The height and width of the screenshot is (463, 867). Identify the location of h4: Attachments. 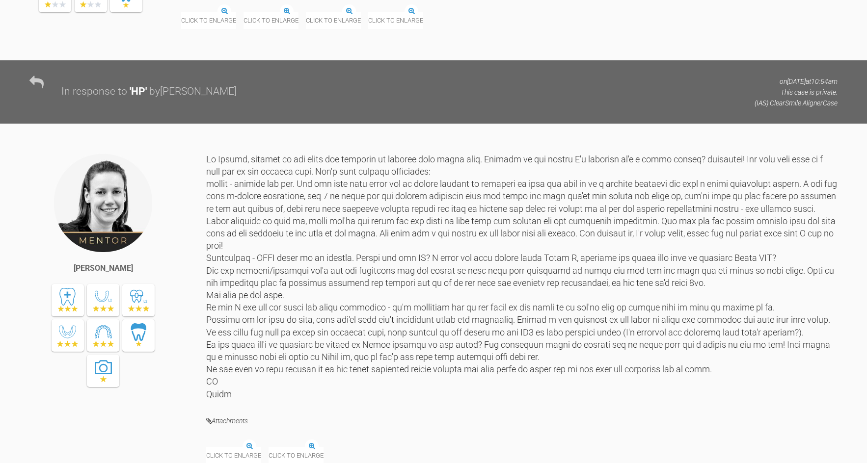
(522, 421).